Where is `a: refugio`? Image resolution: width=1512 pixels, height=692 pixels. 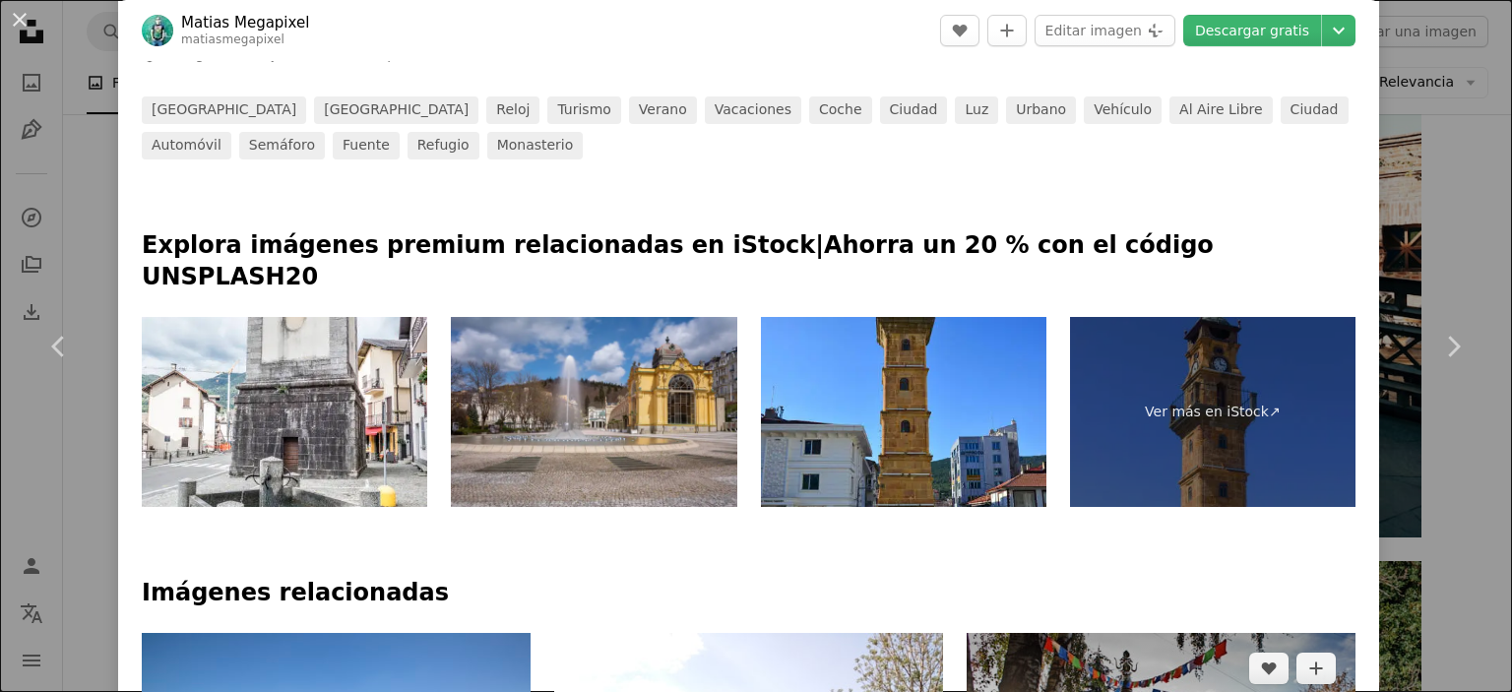 a: refugio is located at coordinates (443, 146).